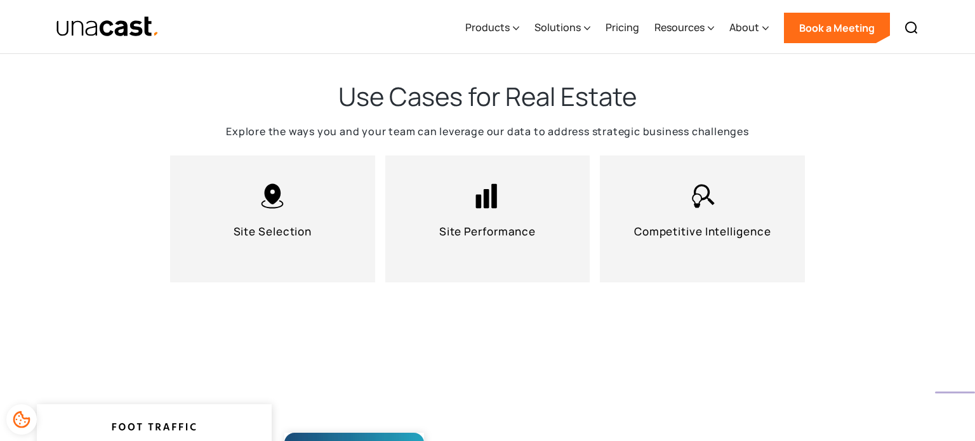 Image resolution: width=975 pixels, height=441 pixels. Describe the element at coordinates (837, 28) in the screenshot. I see `a: Book a Meeting` at that location.